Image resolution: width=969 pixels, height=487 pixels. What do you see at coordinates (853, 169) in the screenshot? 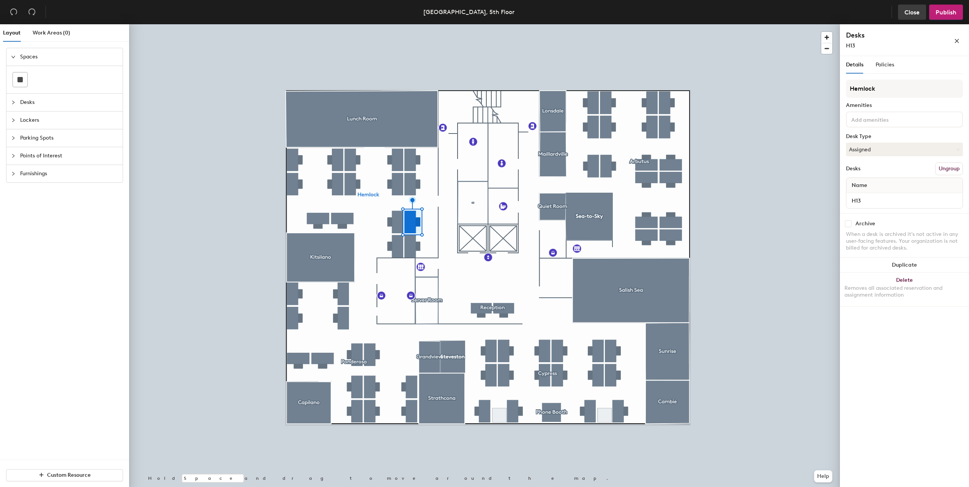
I see `div: Desks` at bounding box center [853, 169].